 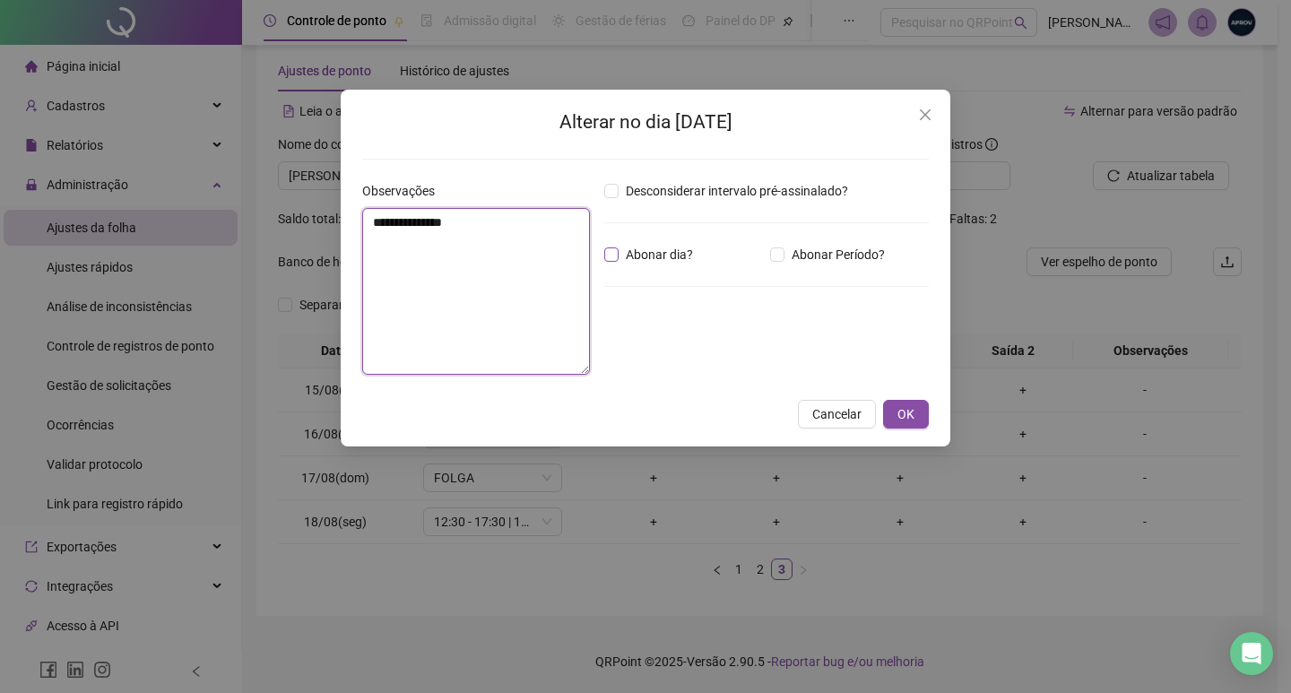 What do you see at coordinates (905, 414) in the screenshot?
I see `span: OK` at bounding box center [905, 414].